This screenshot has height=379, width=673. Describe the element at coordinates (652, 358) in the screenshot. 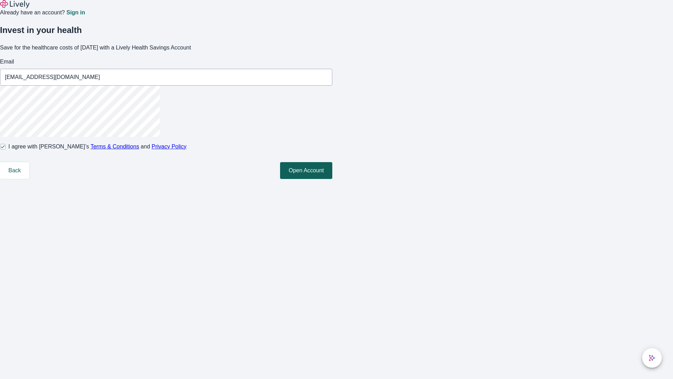

I see `button: chat` at that location.